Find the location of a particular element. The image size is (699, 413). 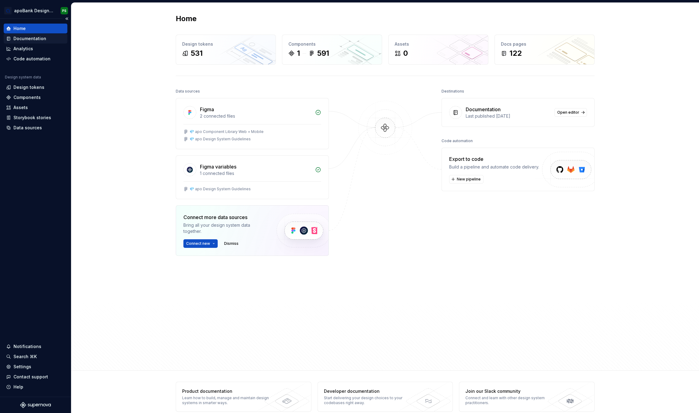

a: Home is located at coordinates (36, 28).